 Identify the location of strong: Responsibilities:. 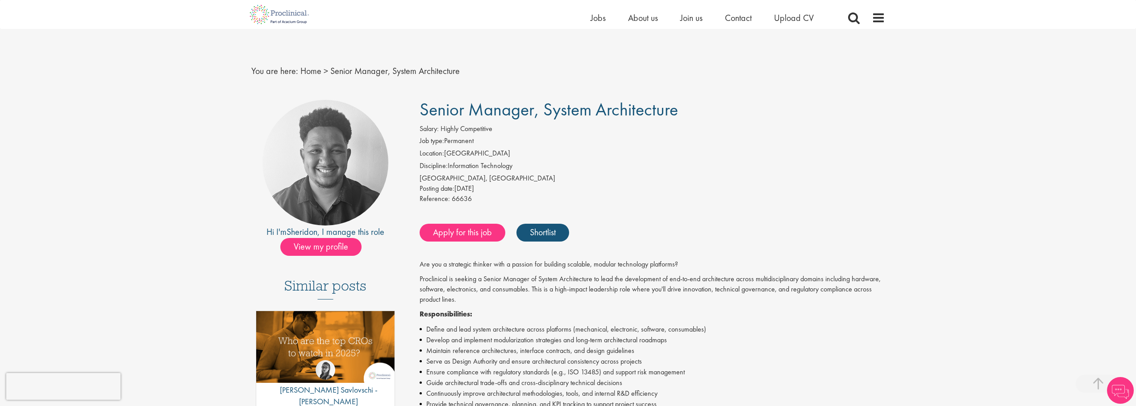
(446, 314).